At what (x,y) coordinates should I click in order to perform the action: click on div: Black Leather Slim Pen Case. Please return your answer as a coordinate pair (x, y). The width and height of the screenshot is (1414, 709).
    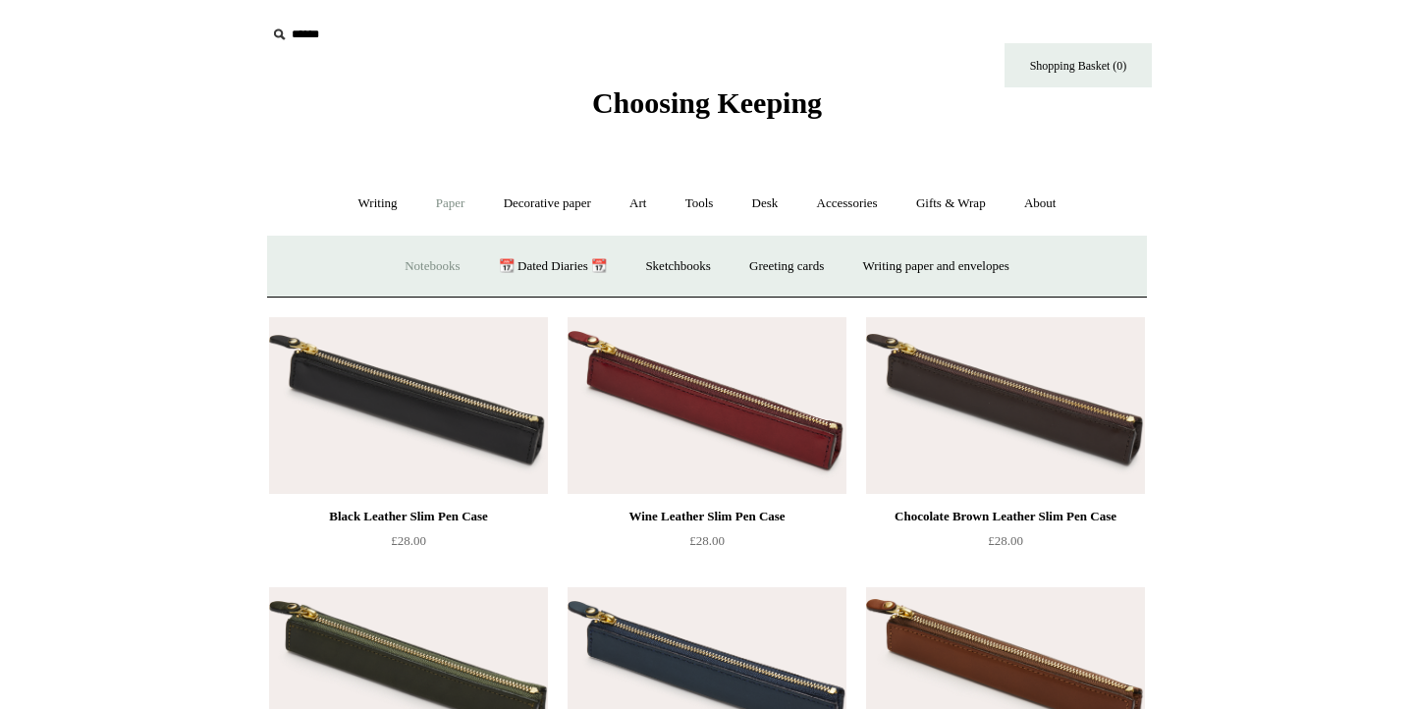
    Looking at the image, I should click on (408, 516).